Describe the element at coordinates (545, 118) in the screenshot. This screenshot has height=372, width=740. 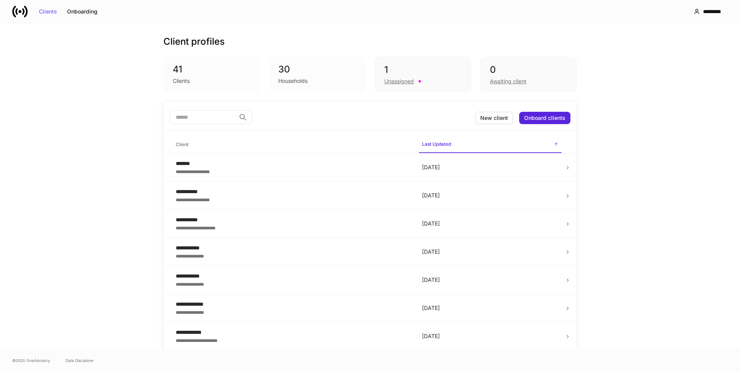
I see `button: Onboard clients` at that location.